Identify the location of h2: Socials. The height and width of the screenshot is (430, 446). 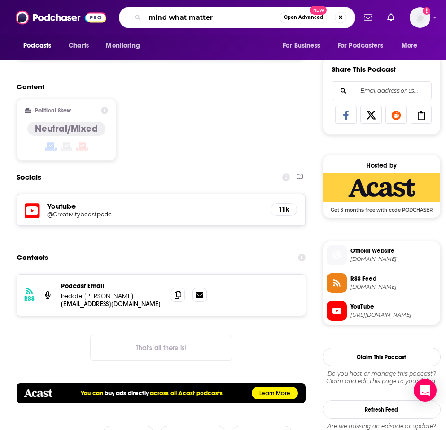
(29, 177).